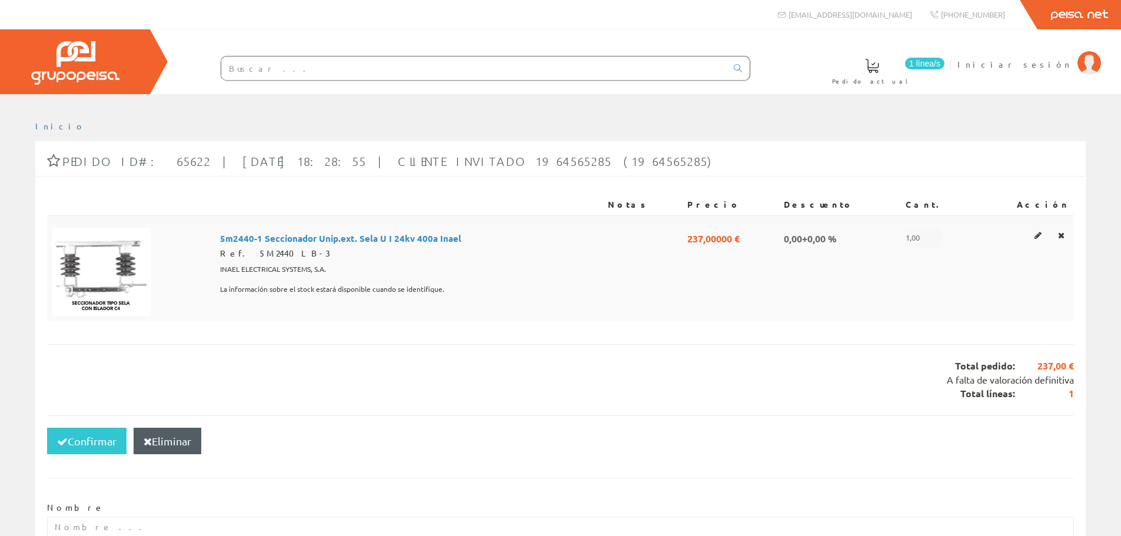  What do you see at coordinates (60, 126) in the screenshot?
I see `a: Inicio` at bounding box center [60, 126].